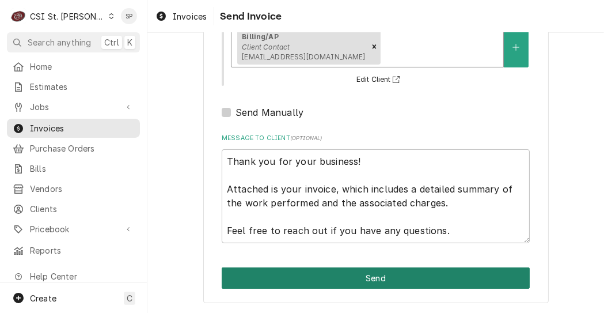 This screenshot has height=313, width=604. I want to click on svg: Create New Contact, so click(516, 47).